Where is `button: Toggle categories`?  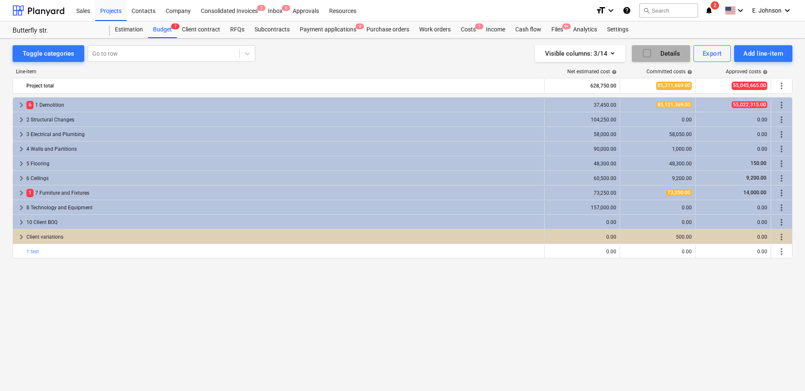 button: Toggle categories is located at coordinates (48, 54).